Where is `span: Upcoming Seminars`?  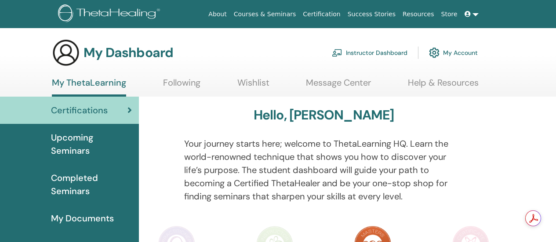 span: Upcoming Seminars is located at coordinates (91, 144).